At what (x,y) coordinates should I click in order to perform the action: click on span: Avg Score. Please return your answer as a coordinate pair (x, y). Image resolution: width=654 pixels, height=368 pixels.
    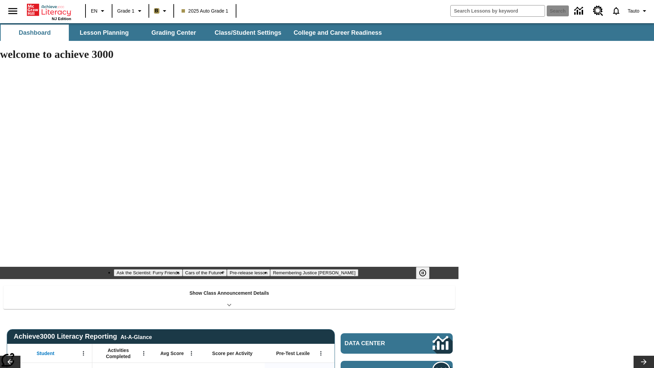
    Looking at the image, I should click on (172, 353).